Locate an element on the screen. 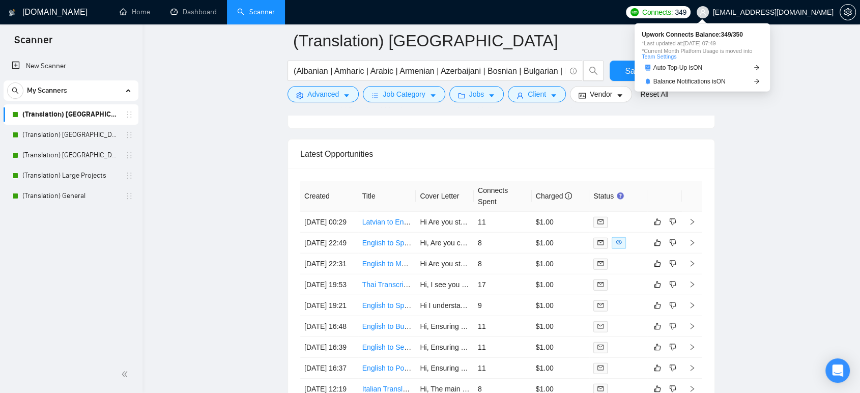  div: Open Intercom Messenger is located at coordinates (838, 370).